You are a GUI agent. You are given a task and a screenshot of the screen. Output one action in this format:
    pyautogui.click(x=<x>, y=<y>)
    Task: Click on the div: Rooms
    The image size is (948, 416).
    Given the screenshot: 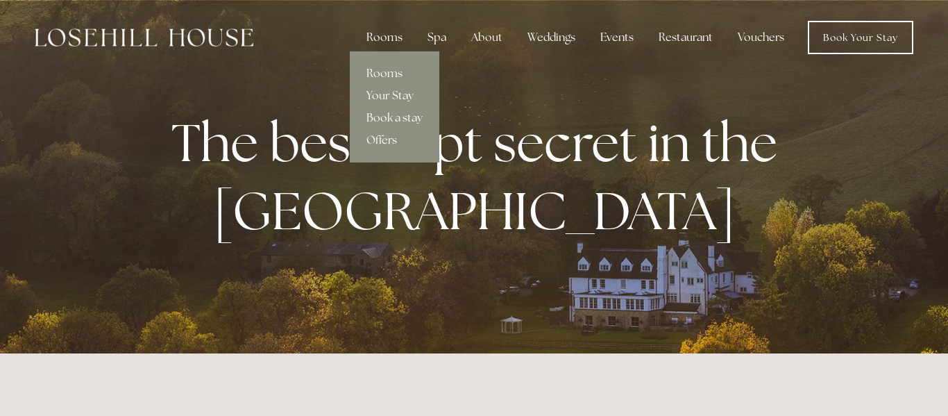 What is the action you would take?
    pyautogui.click(x=384, y=37)
    